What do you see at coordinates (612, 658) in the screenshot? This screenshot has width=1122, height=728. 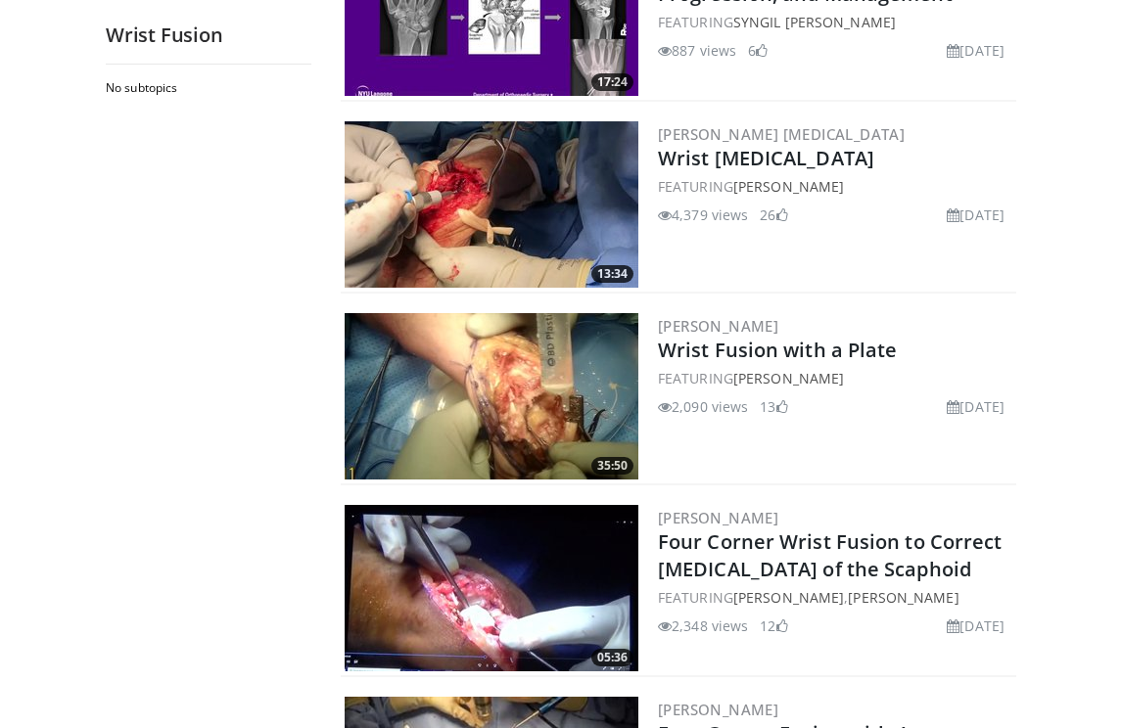 I see `span: 05:36` at bounding box center [612, 658].